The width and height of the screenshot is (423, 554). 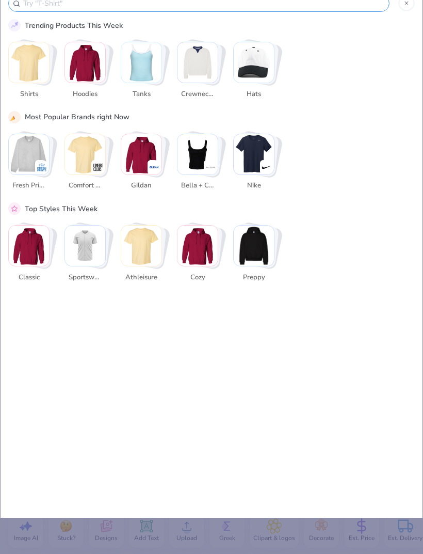 What do you see at coordinates (254, 278) in the screenshot?
I see `span: Preppy` at bounding box center [254, 278].